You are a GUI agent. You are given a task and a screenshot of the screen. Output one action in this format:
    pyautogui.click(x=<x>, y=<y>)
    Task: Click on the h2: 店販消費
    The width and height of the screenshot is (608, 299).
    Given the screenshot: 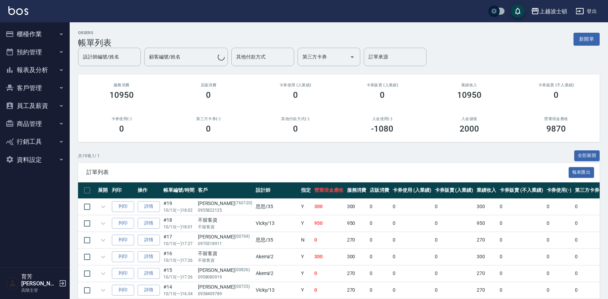 What is the action you would take?
    pyautogui.click(x=209, y=85)
    